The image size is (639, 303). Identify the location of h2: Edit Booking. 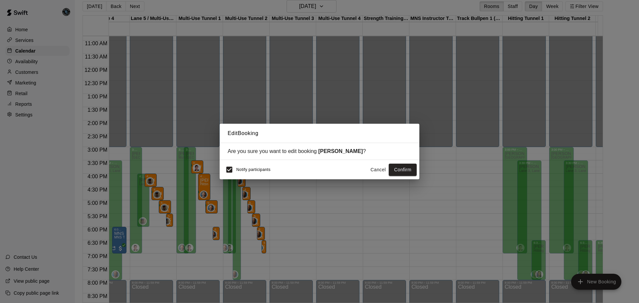
(320, 133).